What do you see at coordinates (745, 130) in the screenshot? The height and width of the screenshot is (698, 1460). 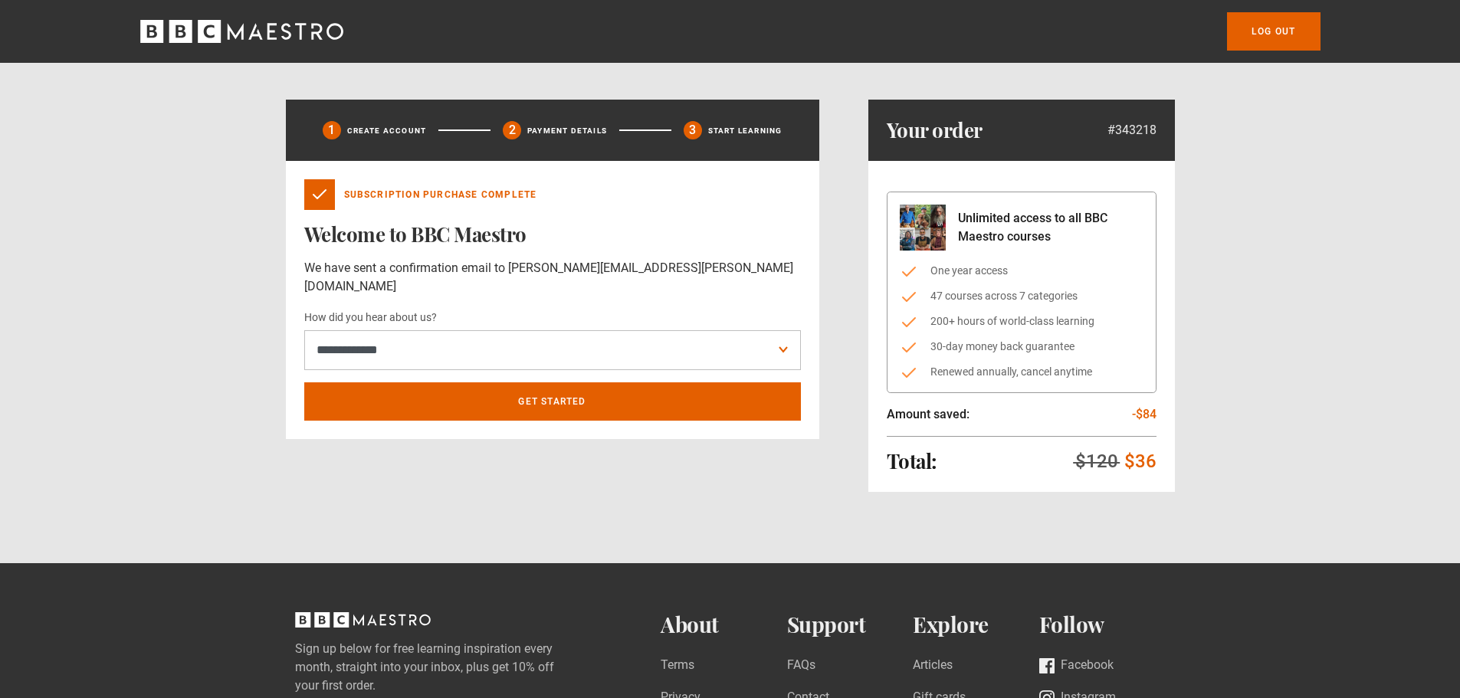 I see `p: Start learning` at bounding box center [745, 130].